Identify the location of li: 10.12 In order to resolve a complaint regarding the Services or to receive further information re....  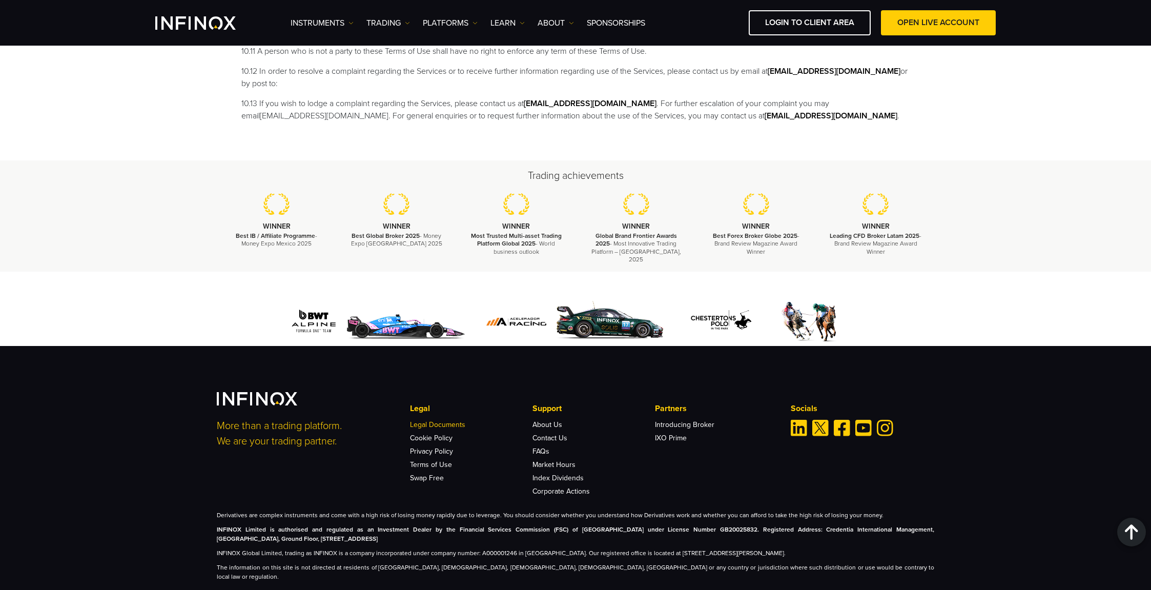
(576, 77).